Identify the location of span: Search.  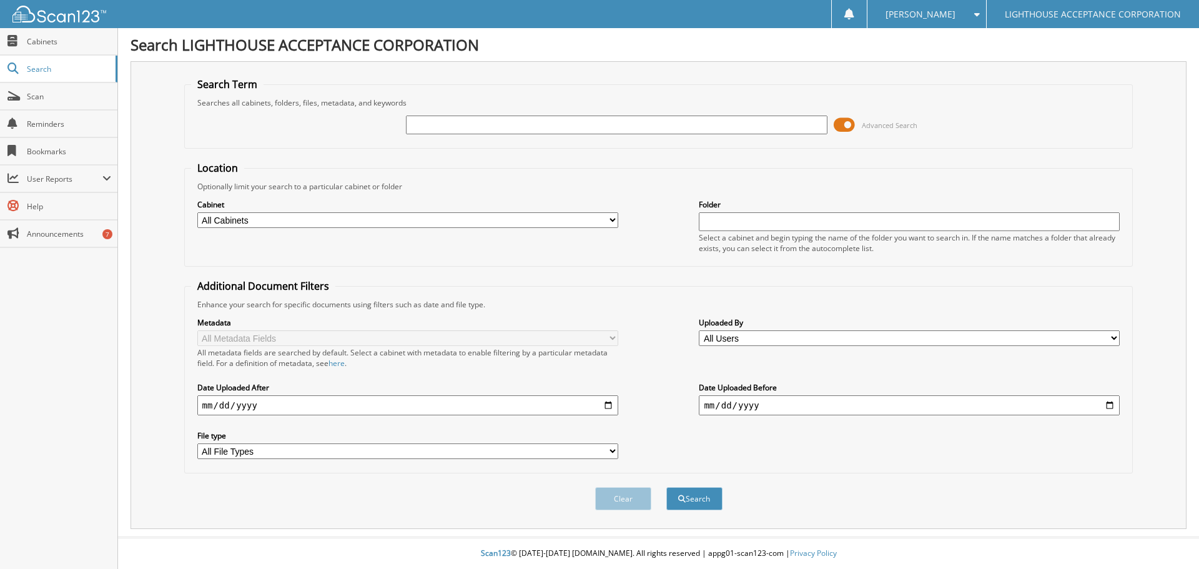
(68, 69).